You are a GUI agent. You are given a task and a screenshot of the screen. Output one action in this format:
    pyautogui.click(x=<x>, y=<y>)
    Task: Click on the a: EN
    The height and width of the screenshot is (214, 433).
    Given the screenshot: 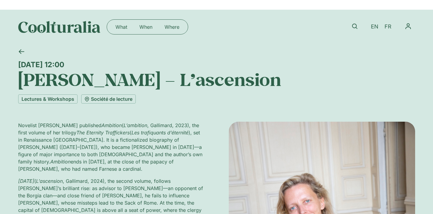 What is the action you would take?
    pyautogui.click(x=374, y=27)
    